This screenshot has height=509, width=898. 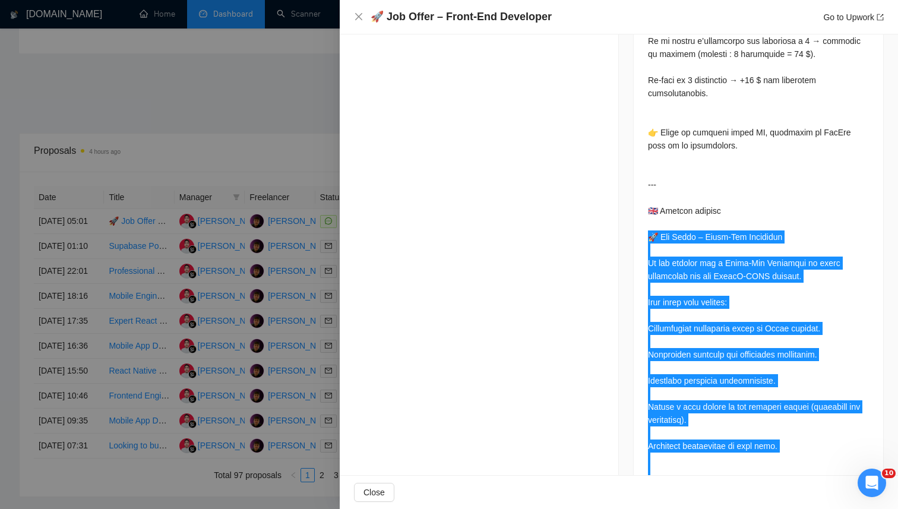 What do you see at coordinates (880, 17) in the screenshot?
I see `span: export` at bounding box center [880, 17].